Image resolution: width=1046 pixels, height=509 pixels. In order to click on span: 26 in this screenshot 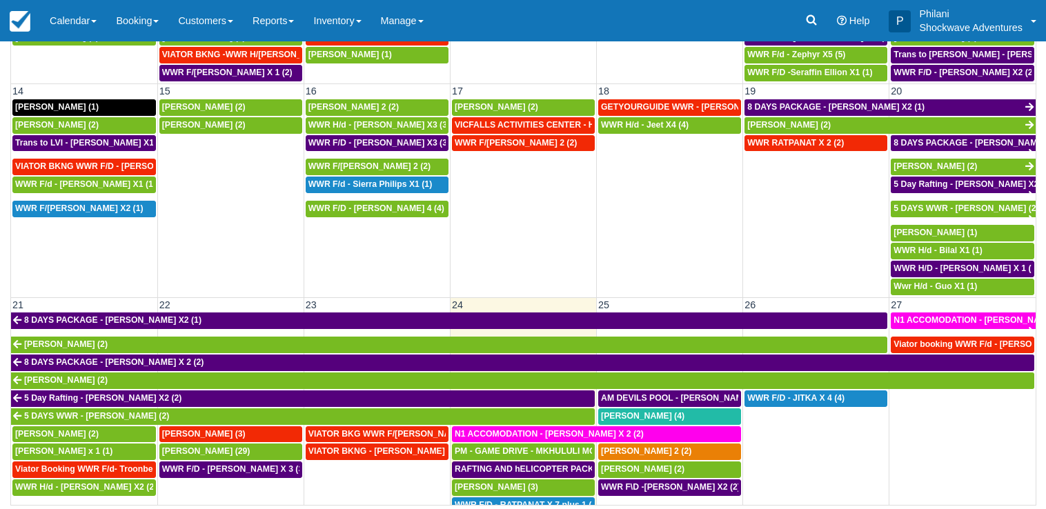, I will do `click(750, 305)`.